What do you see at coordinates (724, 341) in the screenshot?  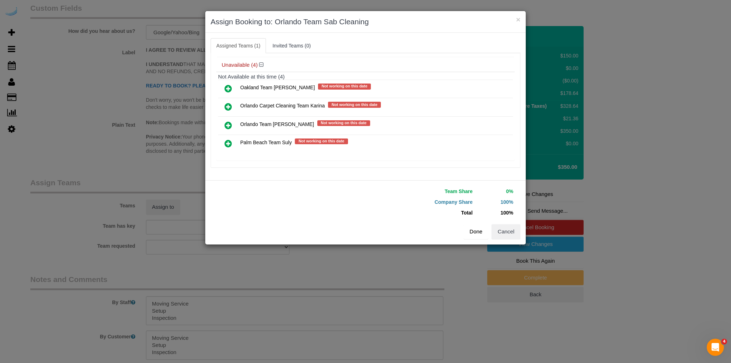 I see `span: 4` at bounding box center [724, 341].